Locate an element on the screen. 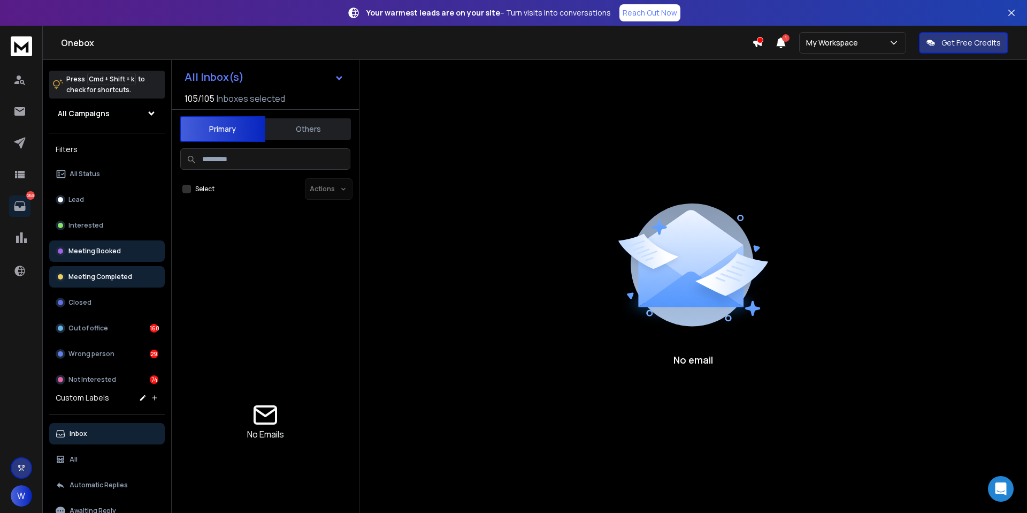 Image resolution: width=1027 pixels, height=513 pixels. button: W is located at coordinates (21, 495).